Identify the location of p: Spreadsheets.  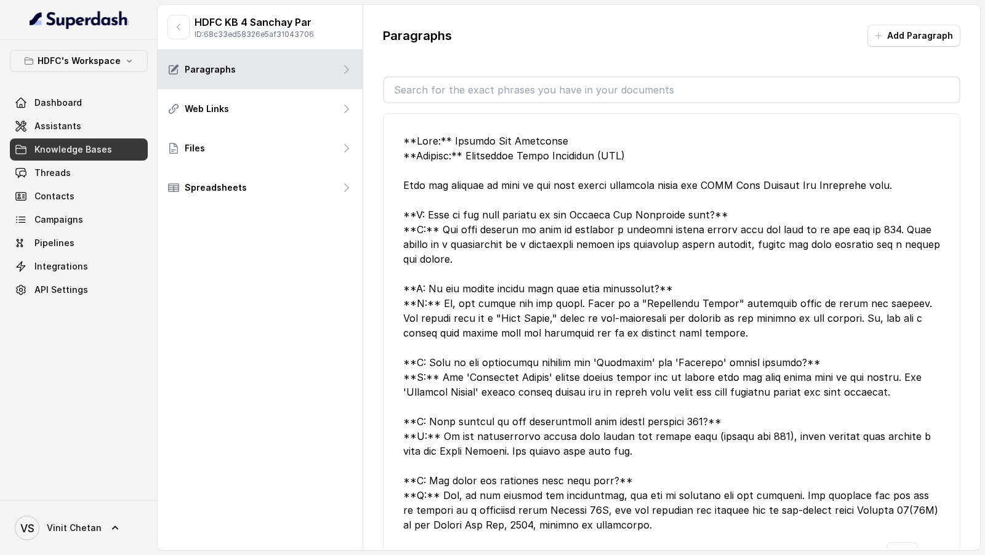
(216, 188).